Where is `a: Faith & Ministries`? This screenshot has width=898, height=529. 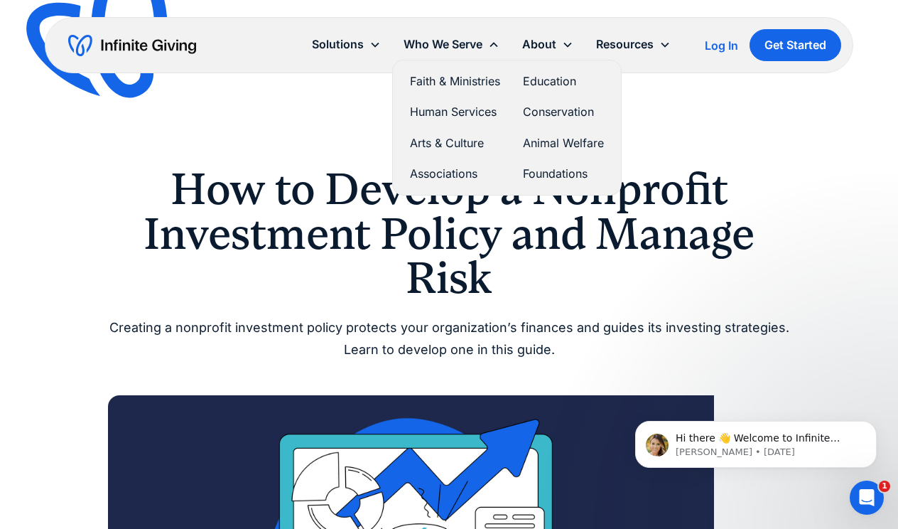 a: Faith & Ministries is located at coordinates (455, 81).